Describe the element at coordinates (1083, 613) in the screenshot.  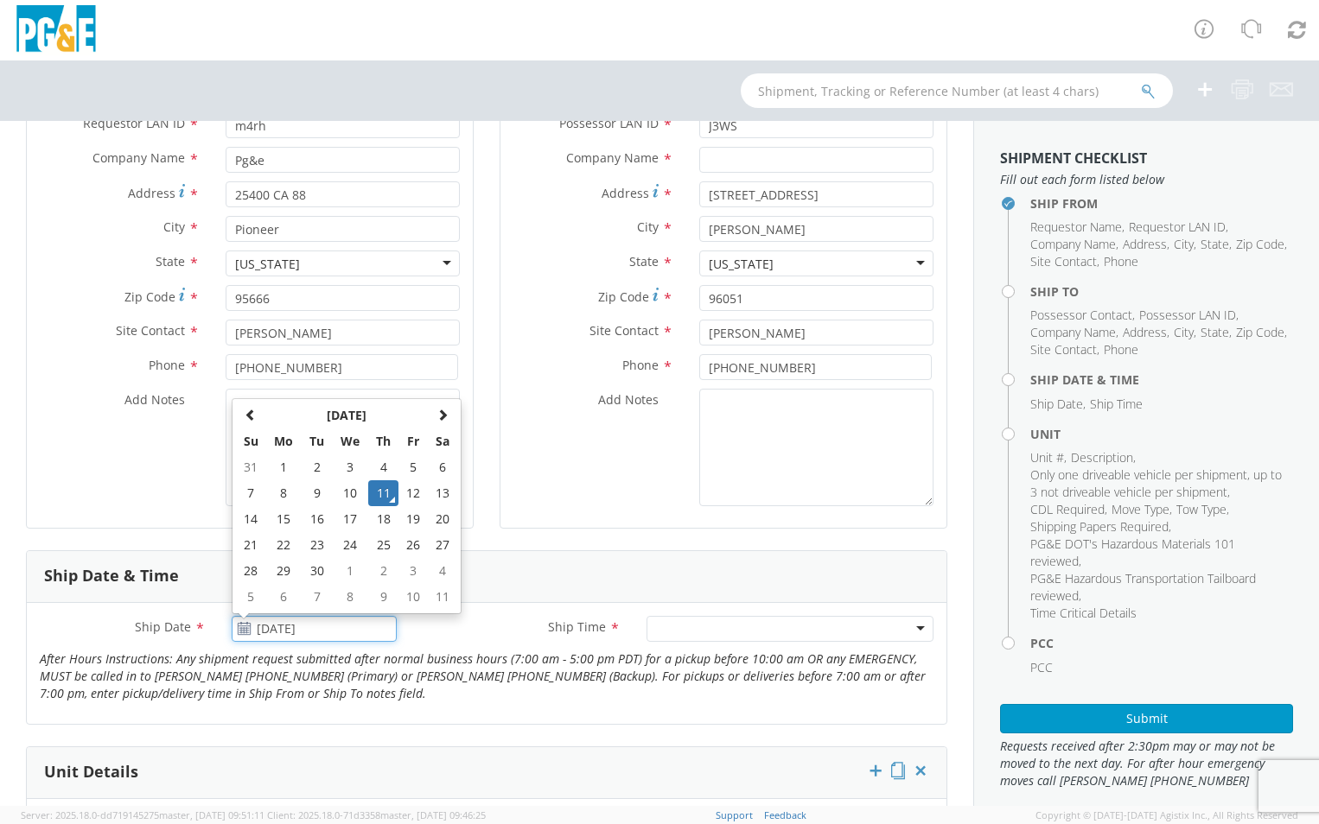
I see `span: Time Critical Details` at that location.